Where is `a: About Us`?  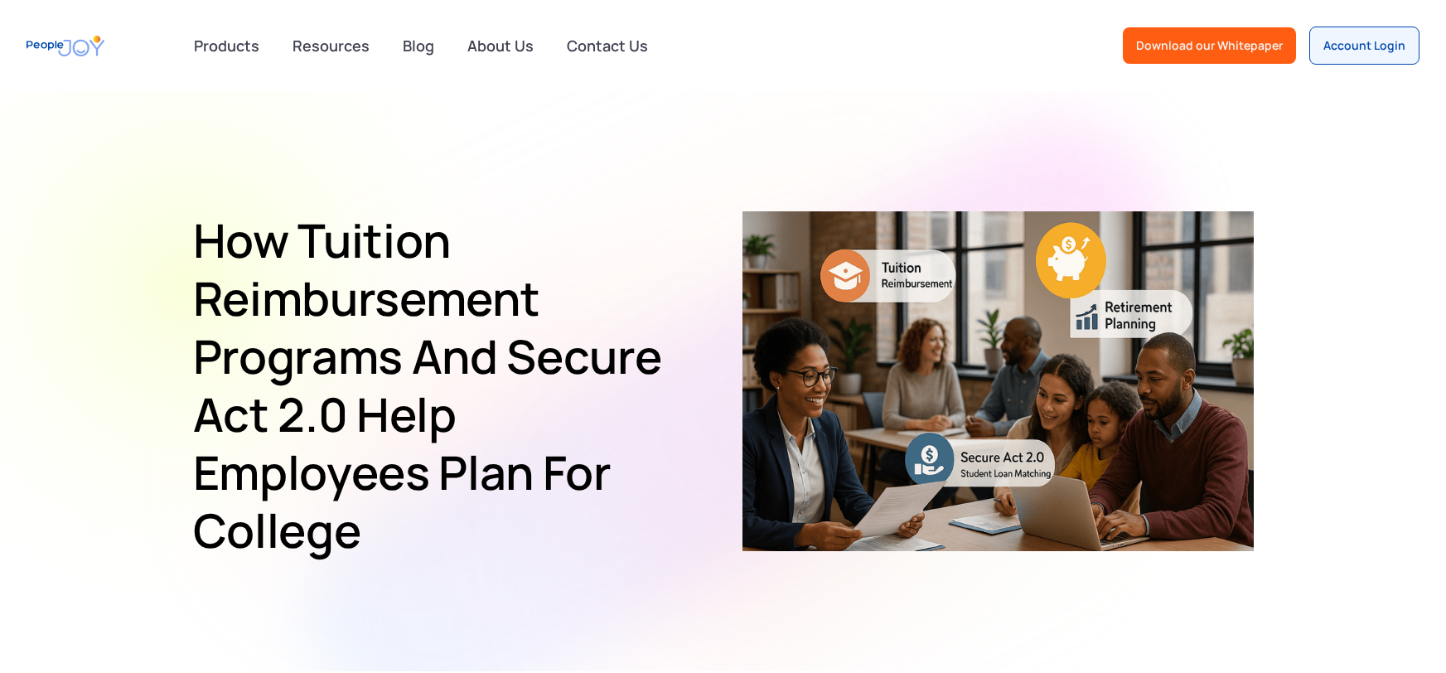 a: About Us is located at coordinates (501, 46).